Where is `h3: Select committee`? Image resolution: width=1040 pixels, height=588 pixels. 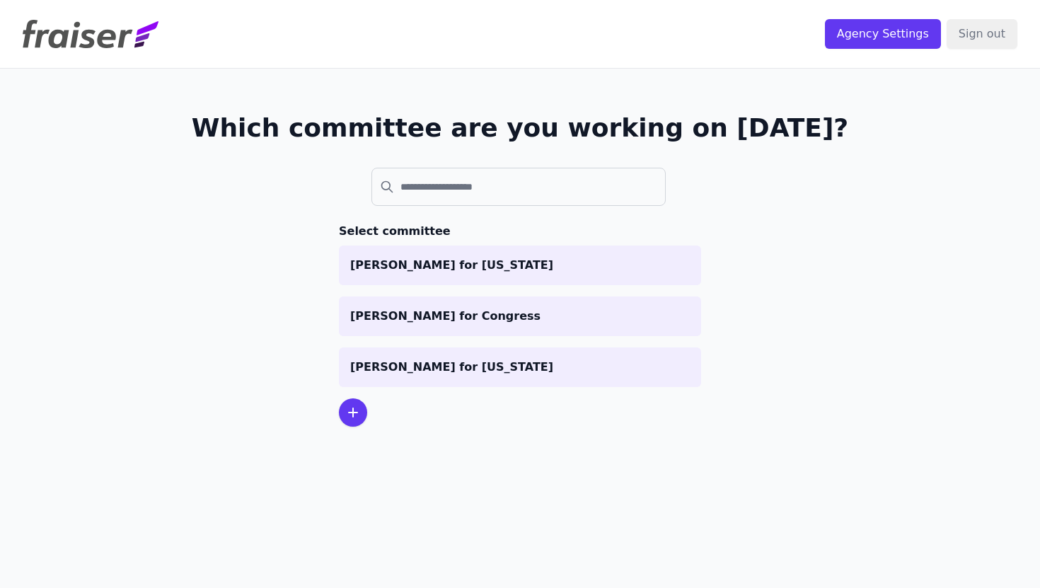 h3: Select committee is located at coordinates (520, 231).